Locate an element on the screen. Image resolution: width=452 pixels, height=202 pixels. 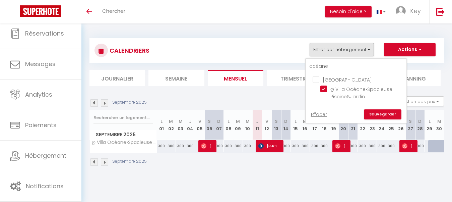
button: Besoin d'aide ? is located at coordinates (348, 12).